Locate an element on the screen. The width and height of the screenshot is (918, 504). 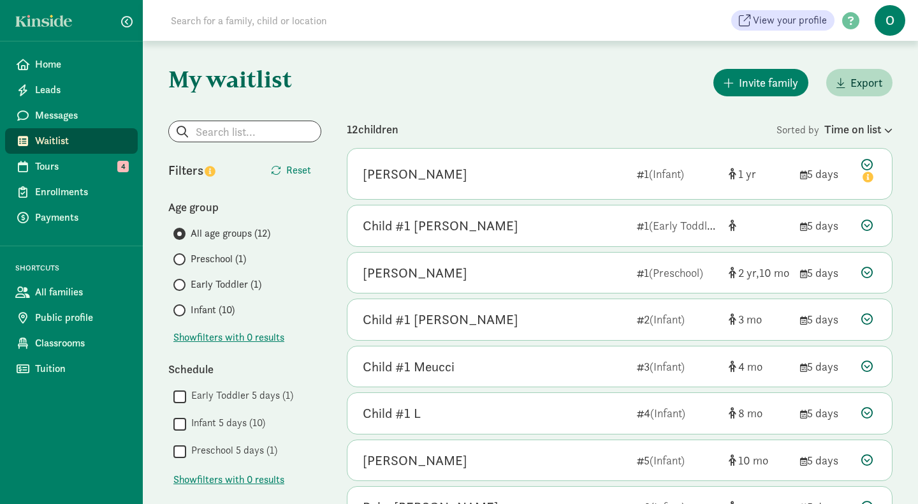
span: Classrooms is located at coordinates (81, 343).